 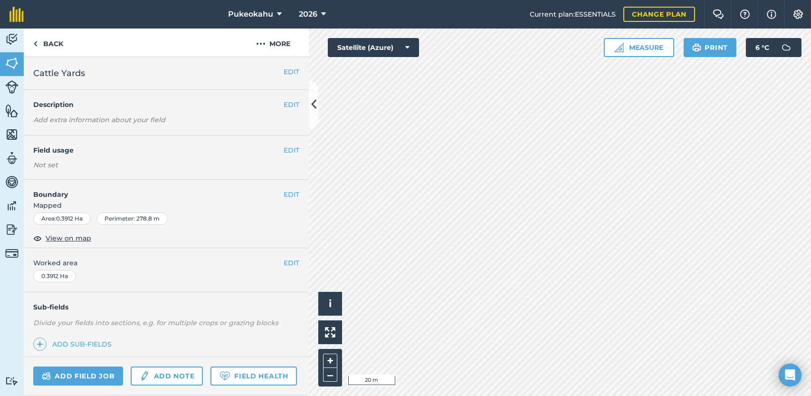 I want to click on div: Open Intercom Messenger, so click(x=790, y=375).